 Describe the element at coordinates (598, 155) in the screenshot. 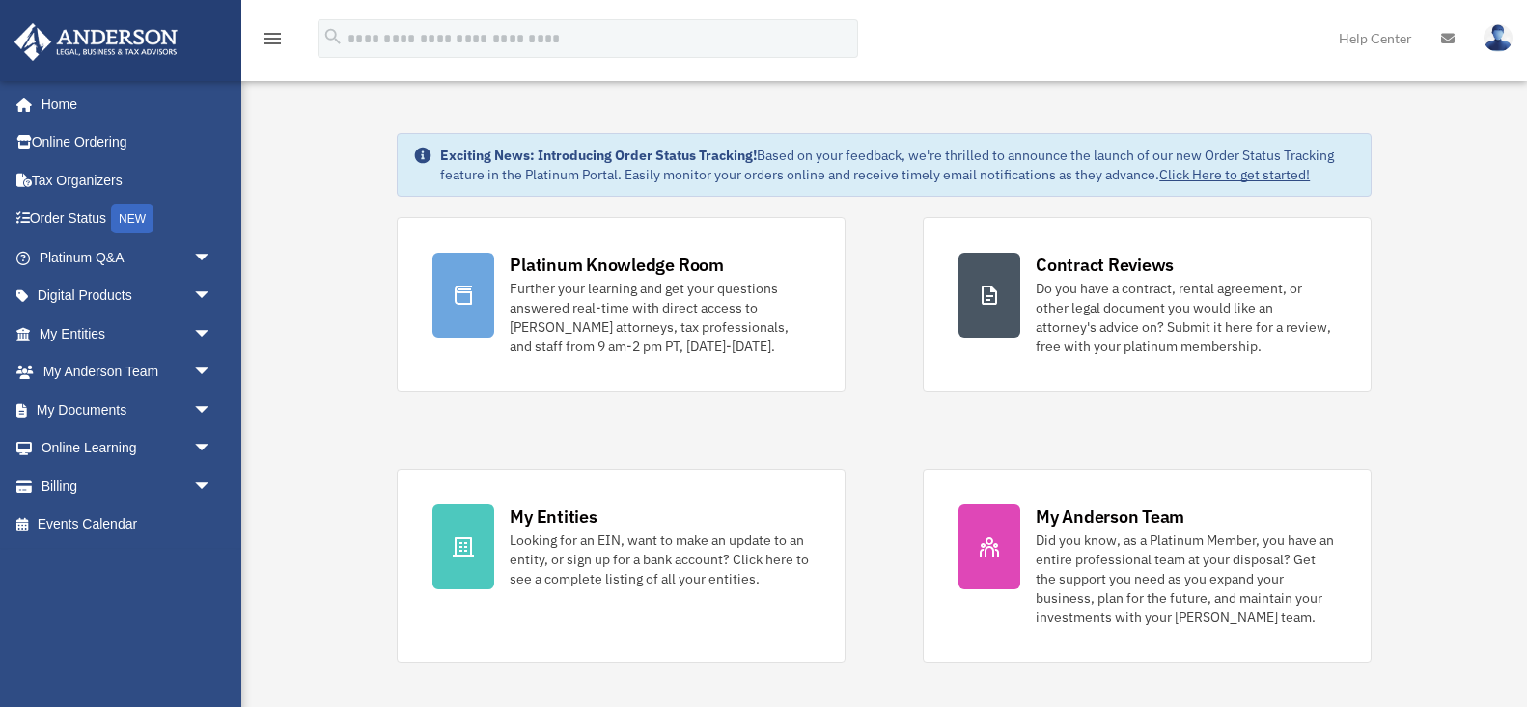

I see `strong: Exciting News: Introducing Order Status Tracking!` at that location.